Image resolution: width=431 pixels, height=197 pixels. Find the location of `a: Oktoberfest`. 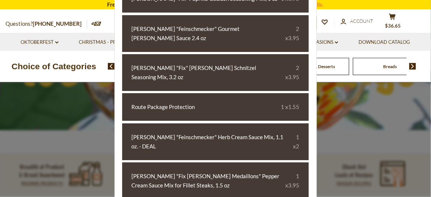

a: Oktoberfest is located at coordinates (39, 42).